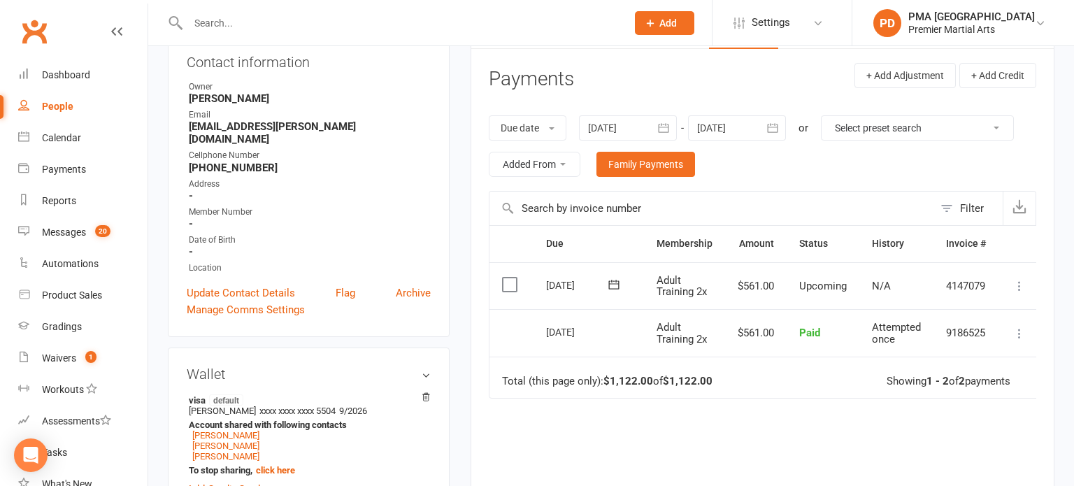 This screenshot has width=1074, height=486. Describe the element at coordinates (972, 208) in the screenshot. I see `div: Filter` at that location.